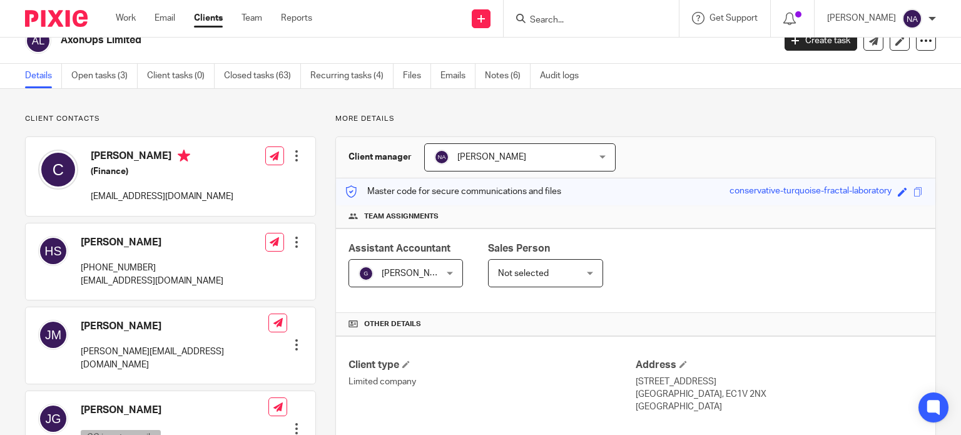  Describe the element at coordinates (43, 76) in the screenshot. I see `a: Details` at that location.